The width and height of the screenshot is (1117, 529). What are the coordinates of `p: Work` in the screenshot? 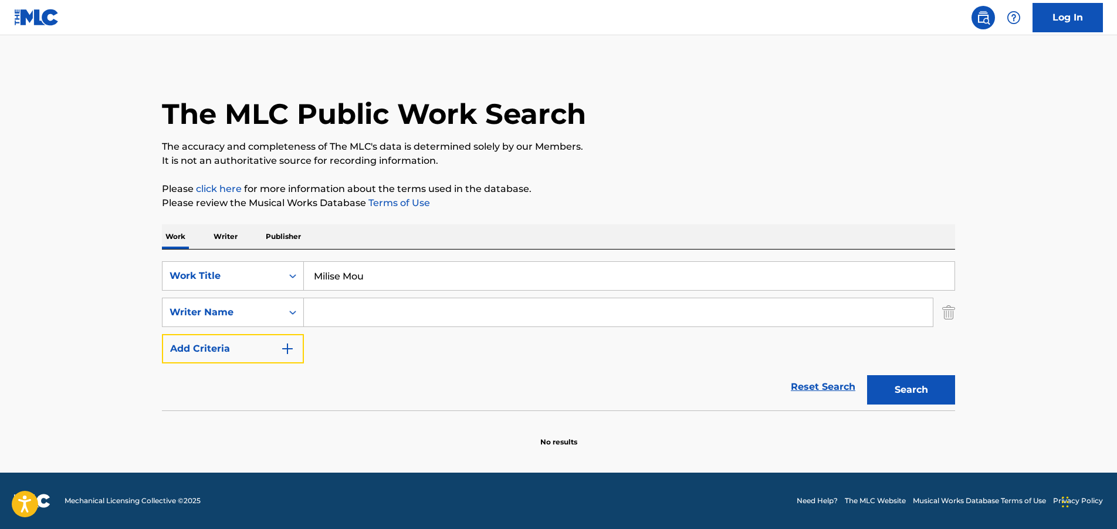 It's located at (175, 236).